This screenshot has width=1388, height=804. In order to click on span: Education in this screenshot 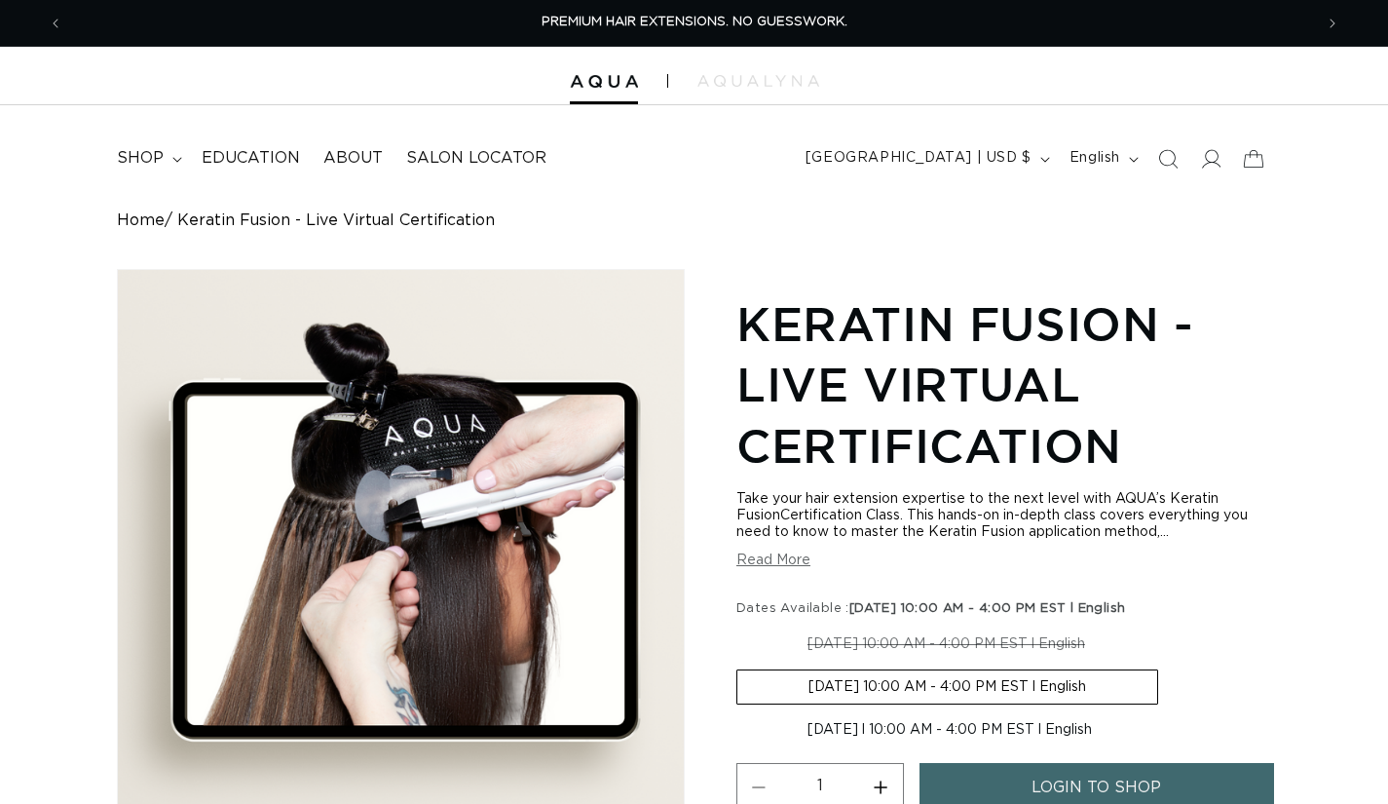, I will do `click(250, 158)`.